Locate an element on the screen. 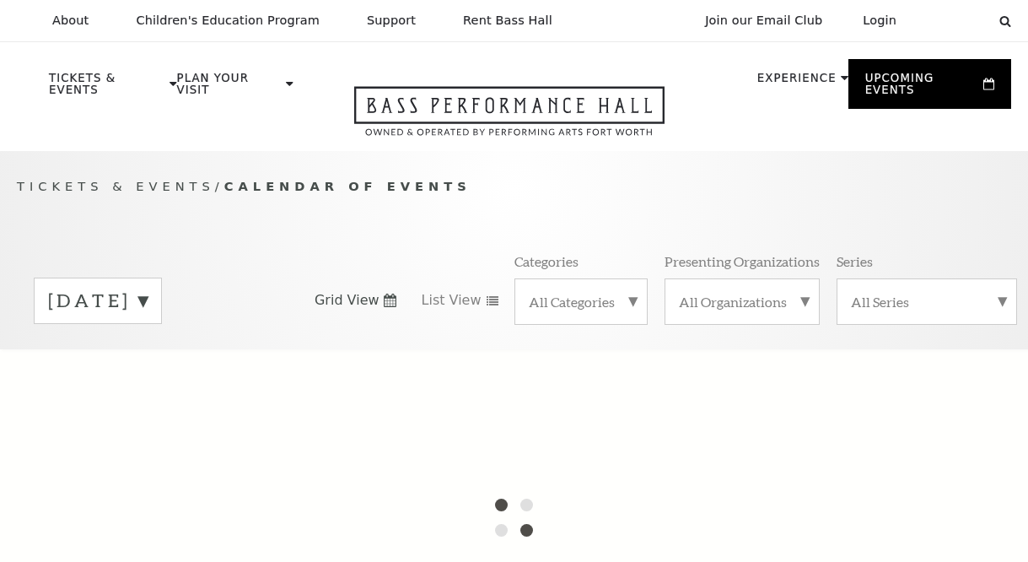 The image size is (1028, 562). span: List View is located at coordinates (451, 300).